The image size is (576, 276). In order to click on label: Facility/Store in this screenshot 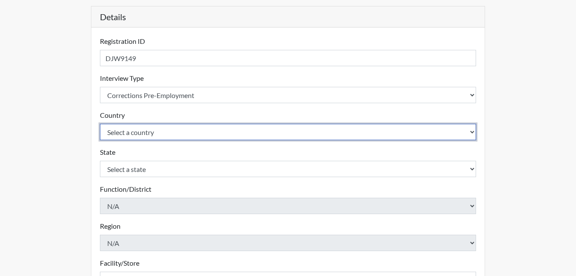, I will do `click(120, 263)`.